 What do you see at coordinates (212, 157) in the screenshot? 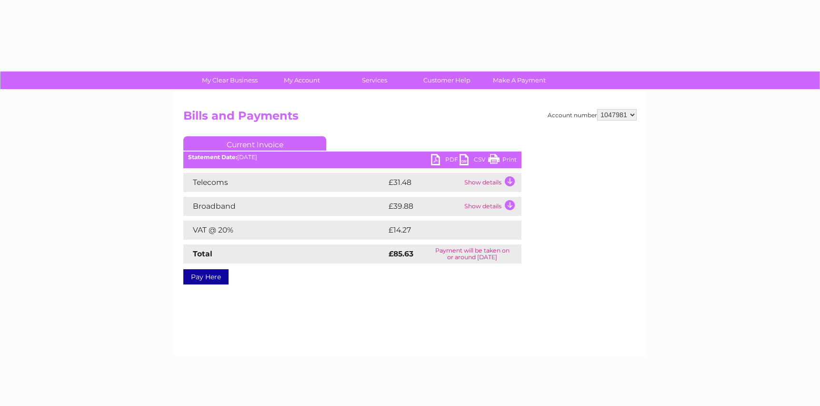
I see `b: Statement Date:` at bounding box center [212, 157].